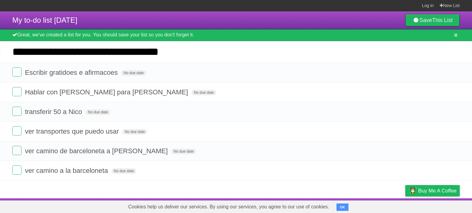  What do you see at coordinates (356, 206) in the screenshot?
I see `a: Developers` at bounding box center [356, 206].